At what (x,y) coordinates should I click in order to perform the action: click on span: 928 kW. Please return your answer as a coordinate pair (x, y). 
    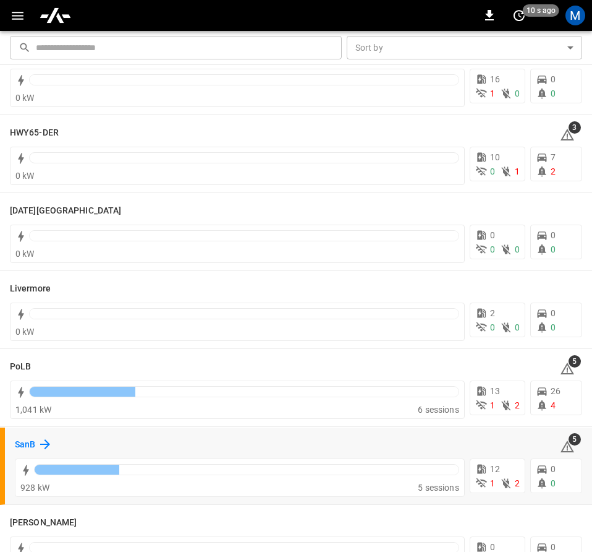
    Looking at the image, I should click on (35, 487).